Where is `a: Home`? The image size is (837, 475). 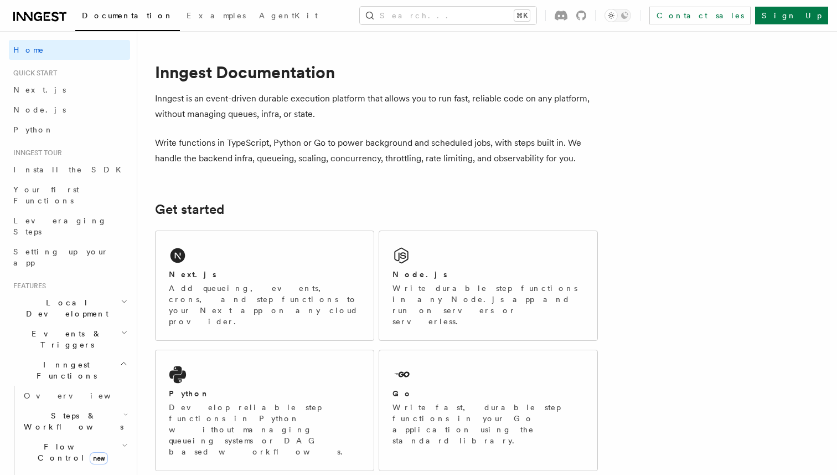 a: Home is located at coordinates (69, 50).